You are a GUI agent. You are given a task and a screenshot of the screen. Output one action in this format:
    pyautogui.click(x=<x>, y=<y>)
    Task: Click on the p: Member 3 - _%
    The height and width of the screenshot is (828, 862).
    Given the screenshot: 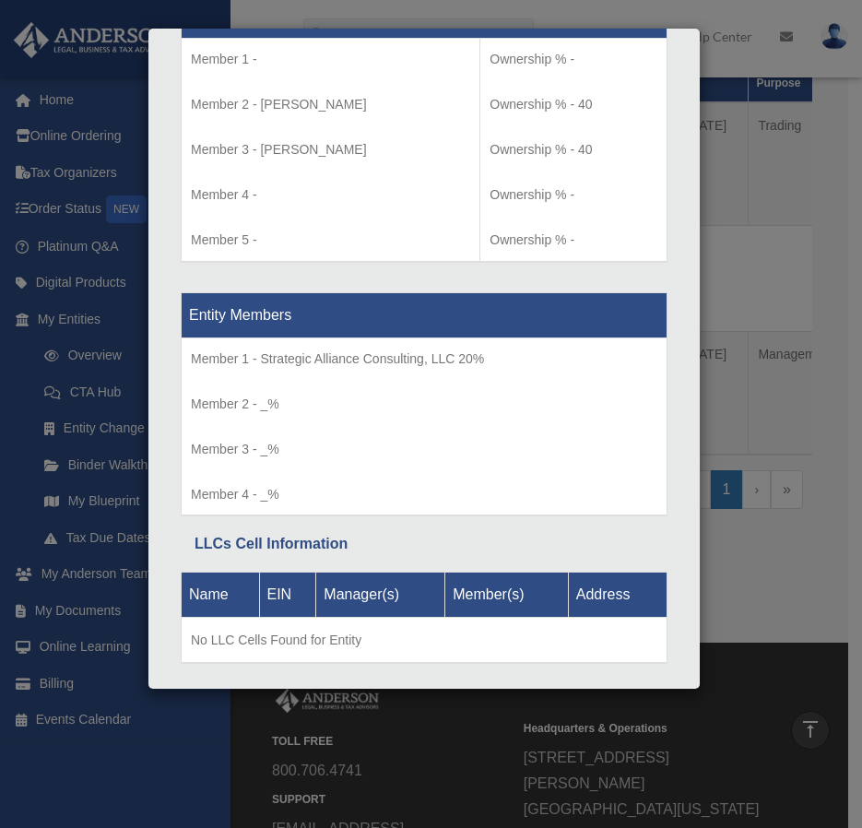 What is the action you would take?
    pyautogui.click(x=424, y=449)
    